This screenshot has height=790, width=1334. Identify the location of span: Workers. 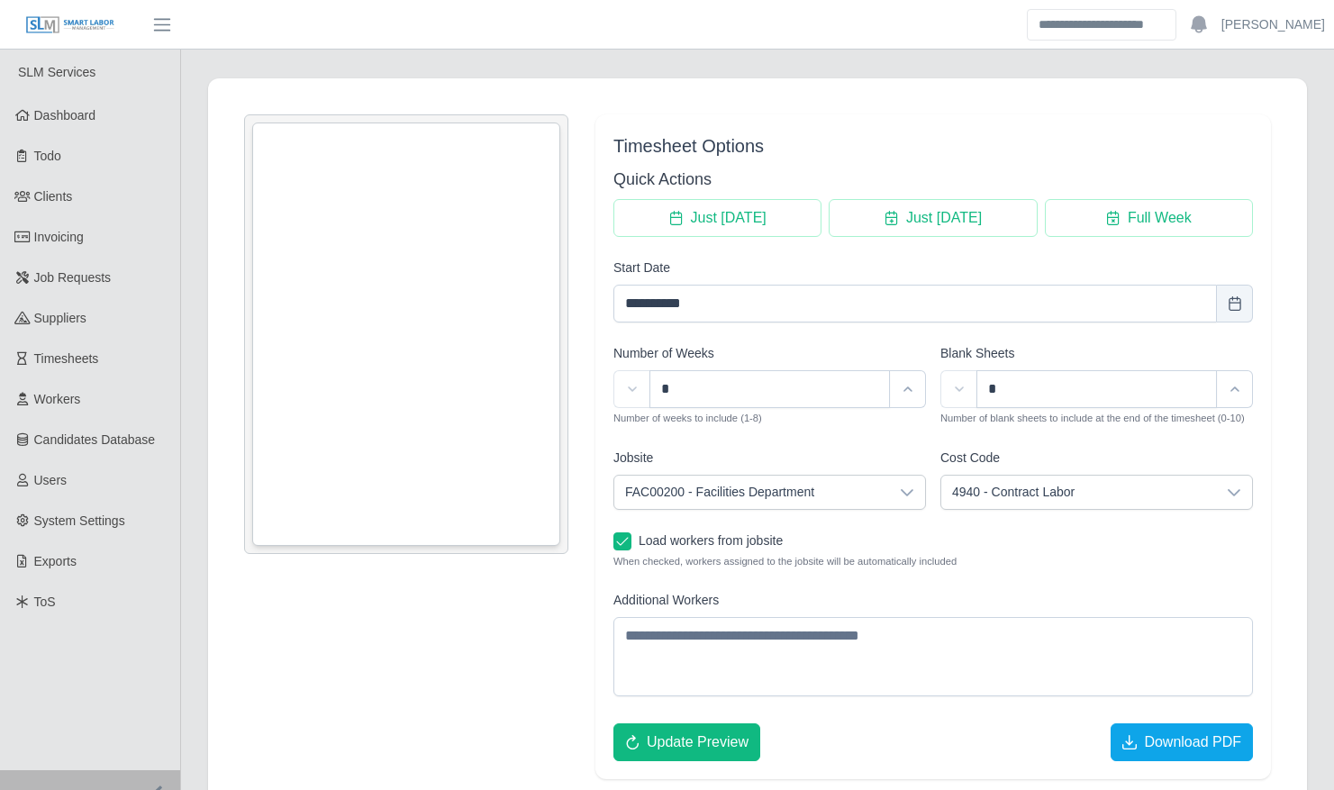
(58, 399).